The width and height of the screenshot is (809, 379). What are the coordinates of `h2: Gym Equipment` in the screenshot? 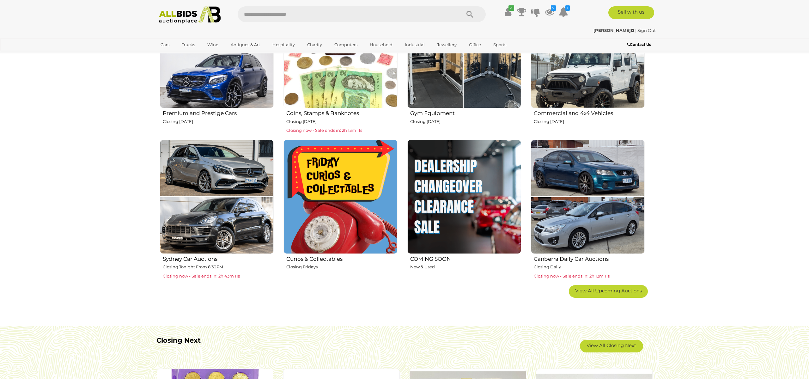 It's located at (465, 112).